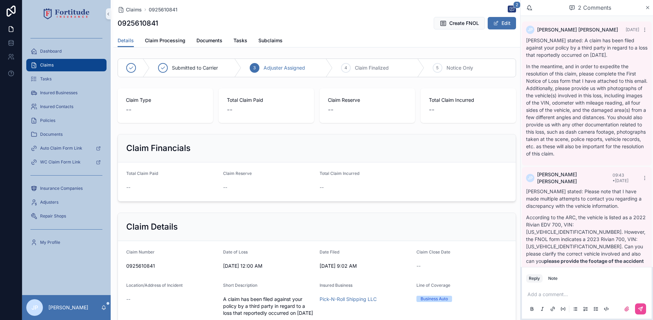  Describe the element at coordinates (66, 51) in the screenshot. I see `a: Dashboard` at that location.